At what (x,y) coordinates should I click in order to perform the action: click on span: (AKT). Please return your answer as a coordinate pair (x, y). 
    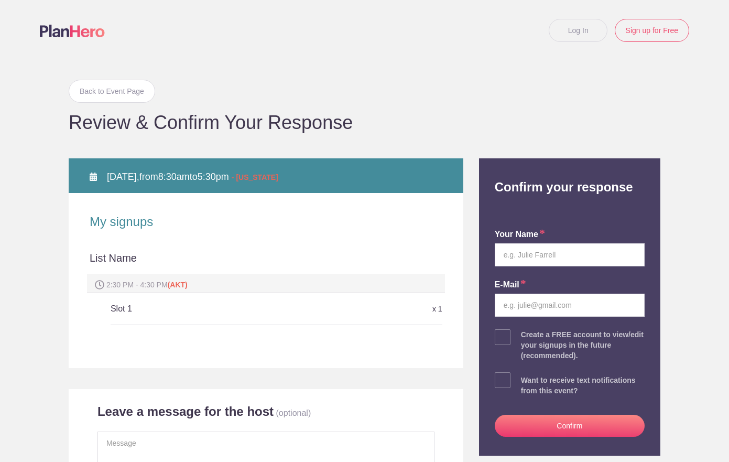
    Looking at the image, I should click on (178, 285).